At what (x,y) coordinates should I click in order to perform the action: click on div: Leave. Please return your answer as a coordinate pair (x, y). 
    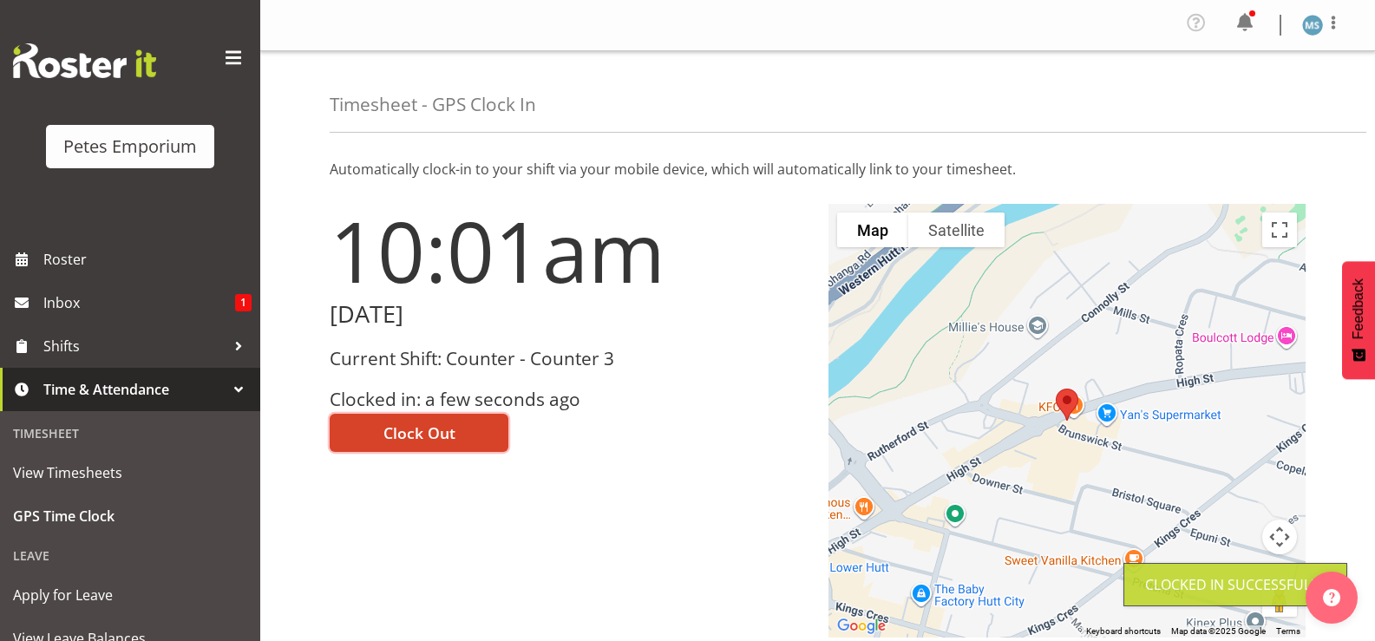
    Looking at the image, I should click on (130, 555).